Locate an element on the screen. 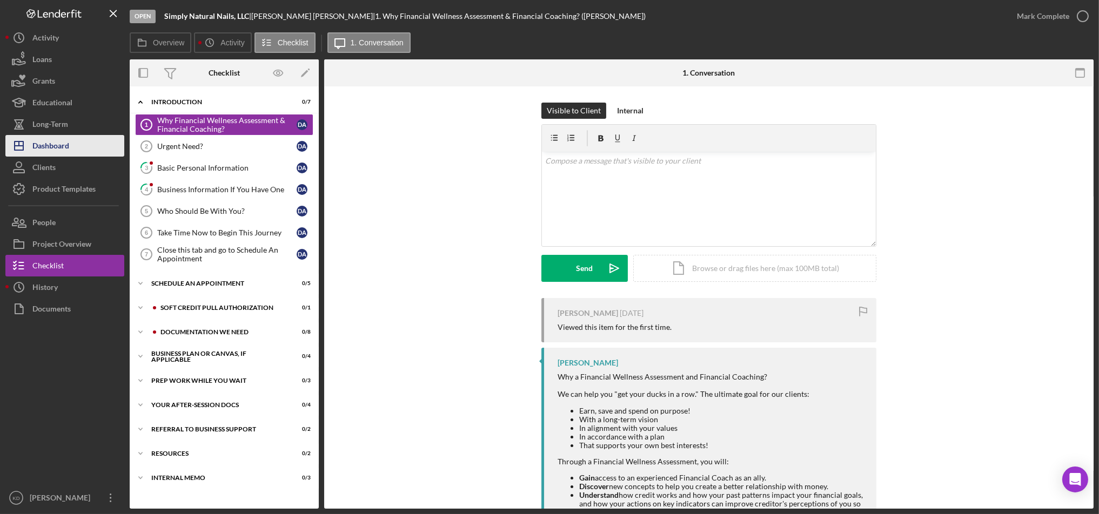  div: Viewed this item for the first time. is located at coordinates (614, 327).